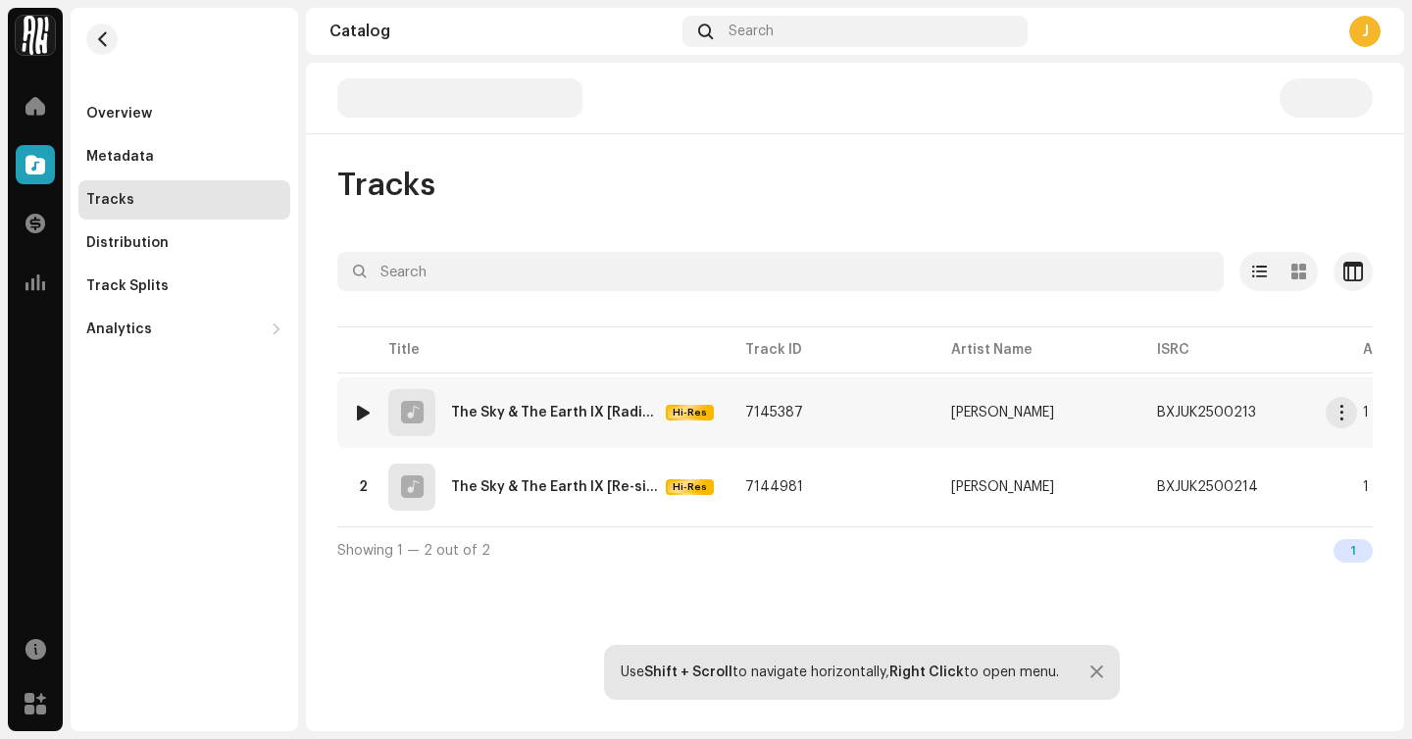 The height and width of the screenshot is (739, 1412). Describe the element at coordinates (1353, 551) in the screenshot. I see `div: 1` at that location.